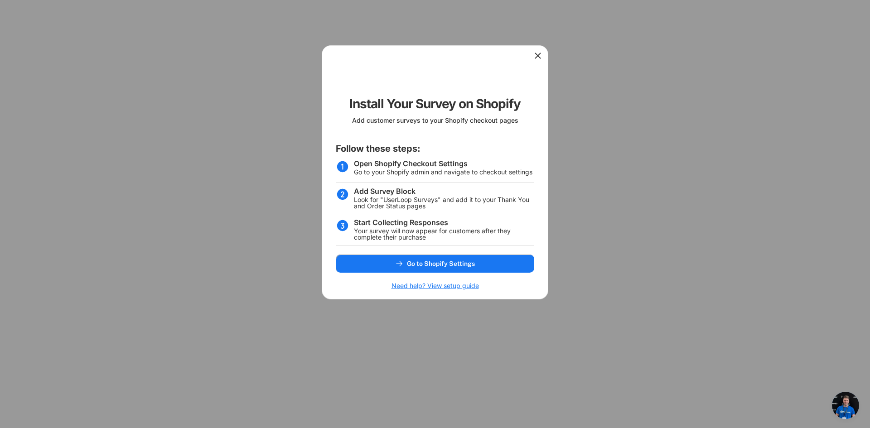 The image size is (870, 428). What do you see at coordinates (845, 405) in the screenshot?
I see `div: Ouvrir le chat` at bounding box center [845, 405].